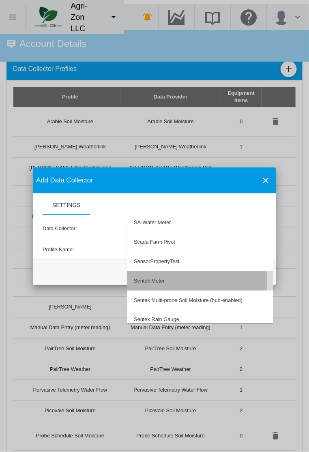  Describe the element at coordinates (152, 223) in the screenshot. I see `div: SA-Water Meter` at that location.